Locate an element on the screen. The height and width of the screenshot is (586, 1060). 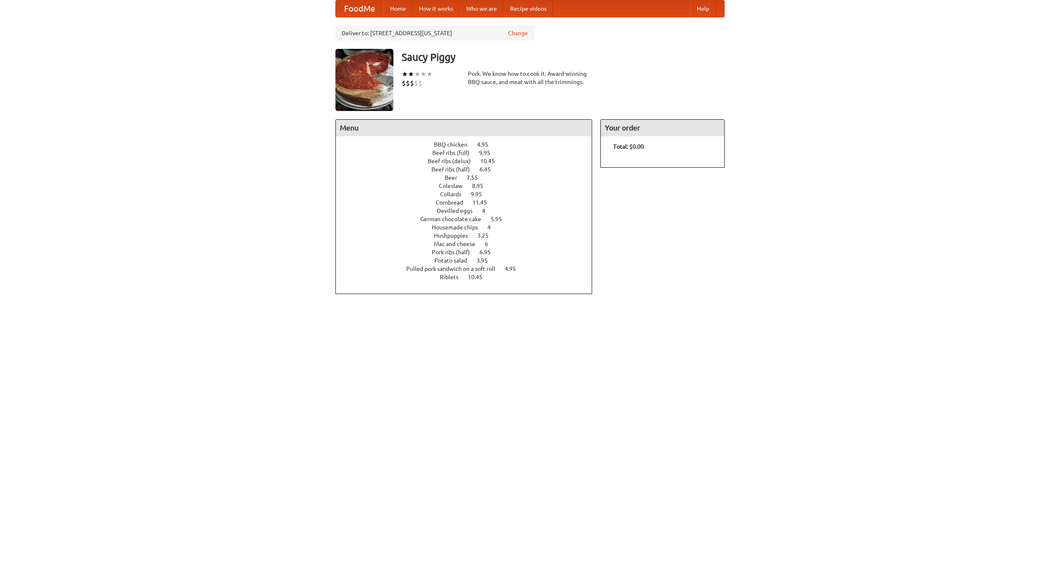
span: Pulled pork sandwich on a soft roll is located at coordinates (455, 269).